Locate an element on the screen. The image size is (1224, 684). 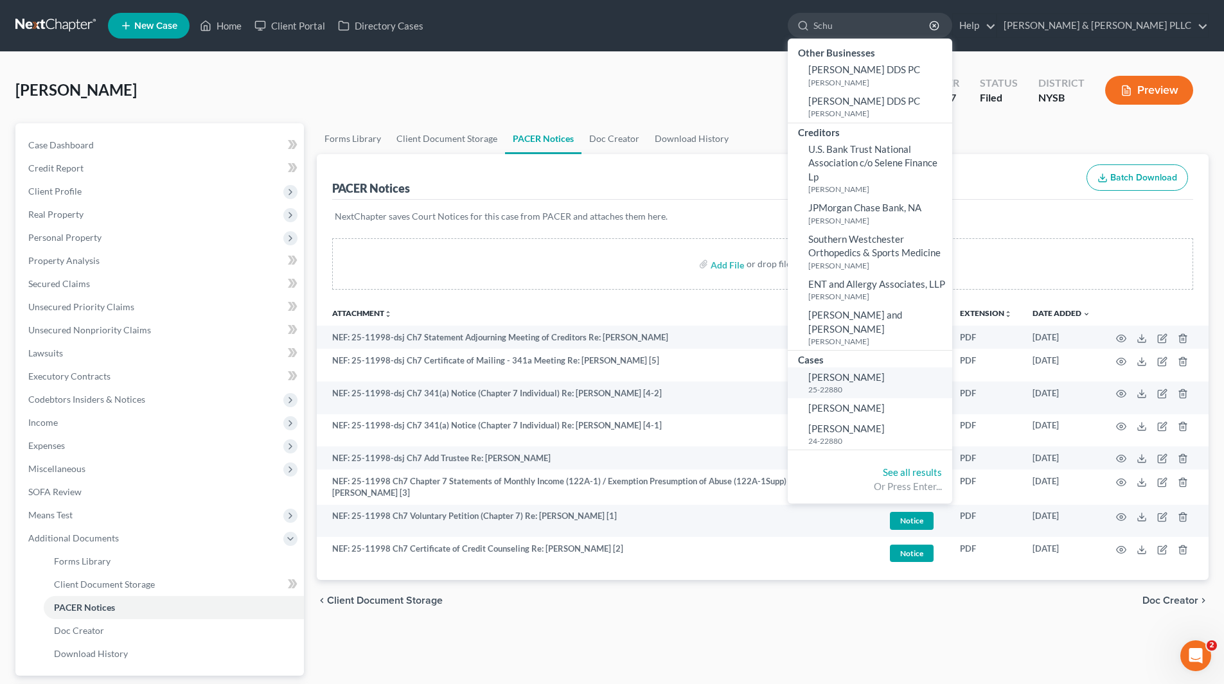
a: Lawsuits is located at coordinates (161, 353).